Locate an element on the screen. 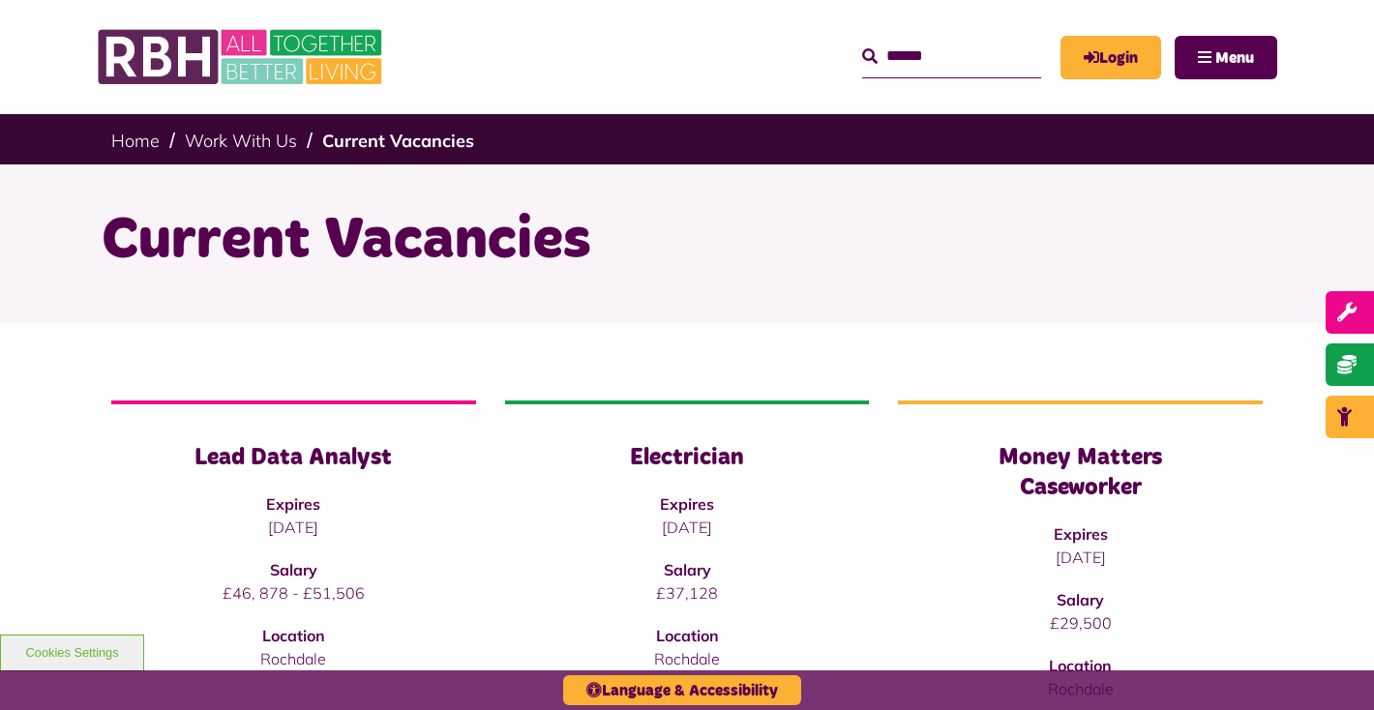 Image resolution: width=1374 pixels, height=710 pixels. p: £46, 878 - £51,506 is located at coordinates (293, 593).